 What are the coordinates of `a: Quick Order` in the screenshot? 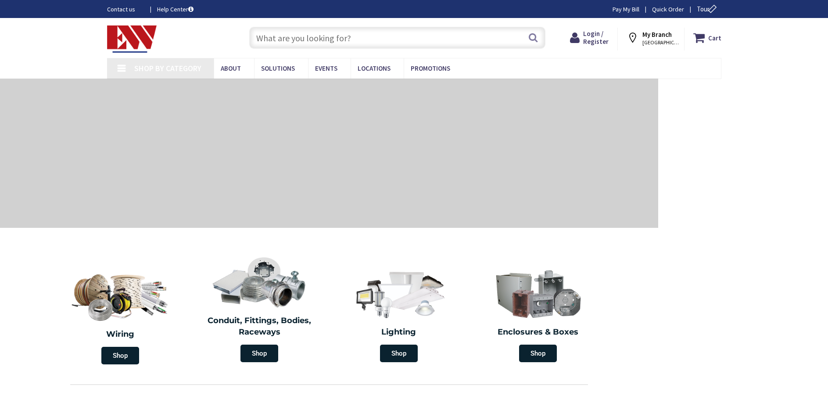 It's located at (668, 9).